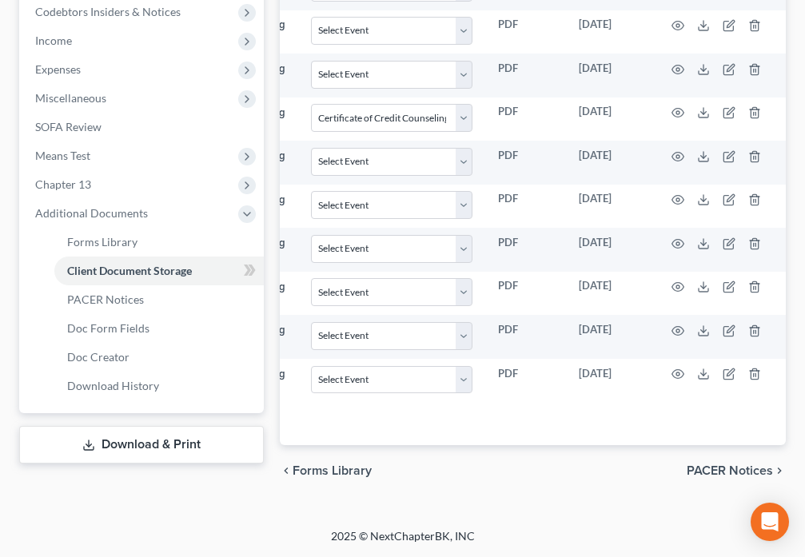  What do you see at coordinates (54, 40) in the screenshot?
I see `span: Income` at bounding box center [54, 40].